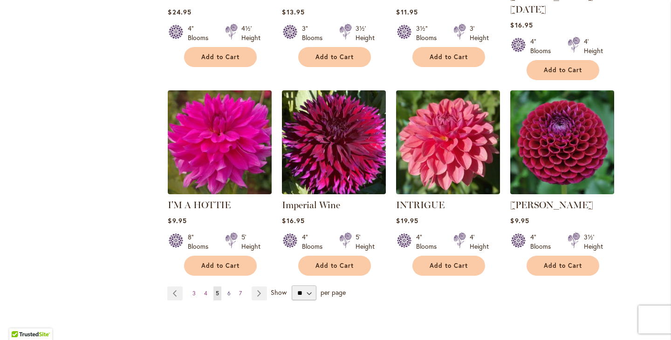 The height and width of the screenshot is (340, 671). What do you see at coordinates (229, 294) in the screenshot?
I see `a: 6` at bounding box center [229, 294].